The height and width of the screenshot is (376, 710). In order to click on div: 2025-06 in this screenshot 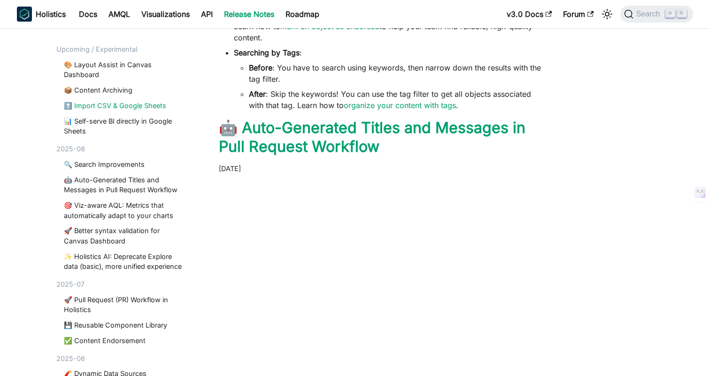, I will do `click(123, 358)`.